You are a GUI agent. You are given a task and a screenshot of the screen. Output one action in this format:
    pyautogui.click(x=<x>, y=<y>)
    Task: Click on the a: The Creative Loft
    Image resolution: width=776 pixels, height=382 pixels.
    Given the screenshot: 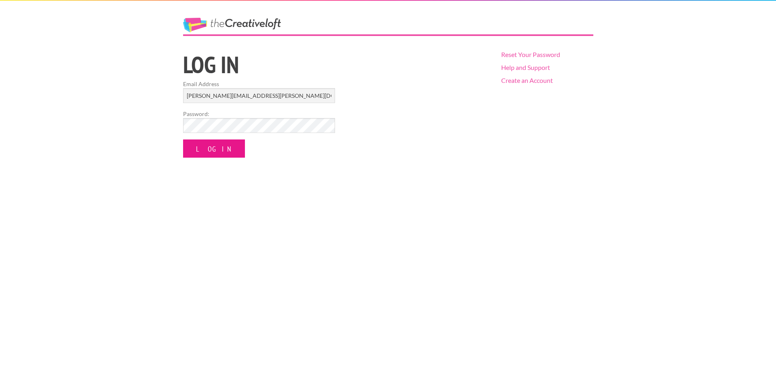 What is the action you would take?
    pyautogui.click(x=232, y=25)
    